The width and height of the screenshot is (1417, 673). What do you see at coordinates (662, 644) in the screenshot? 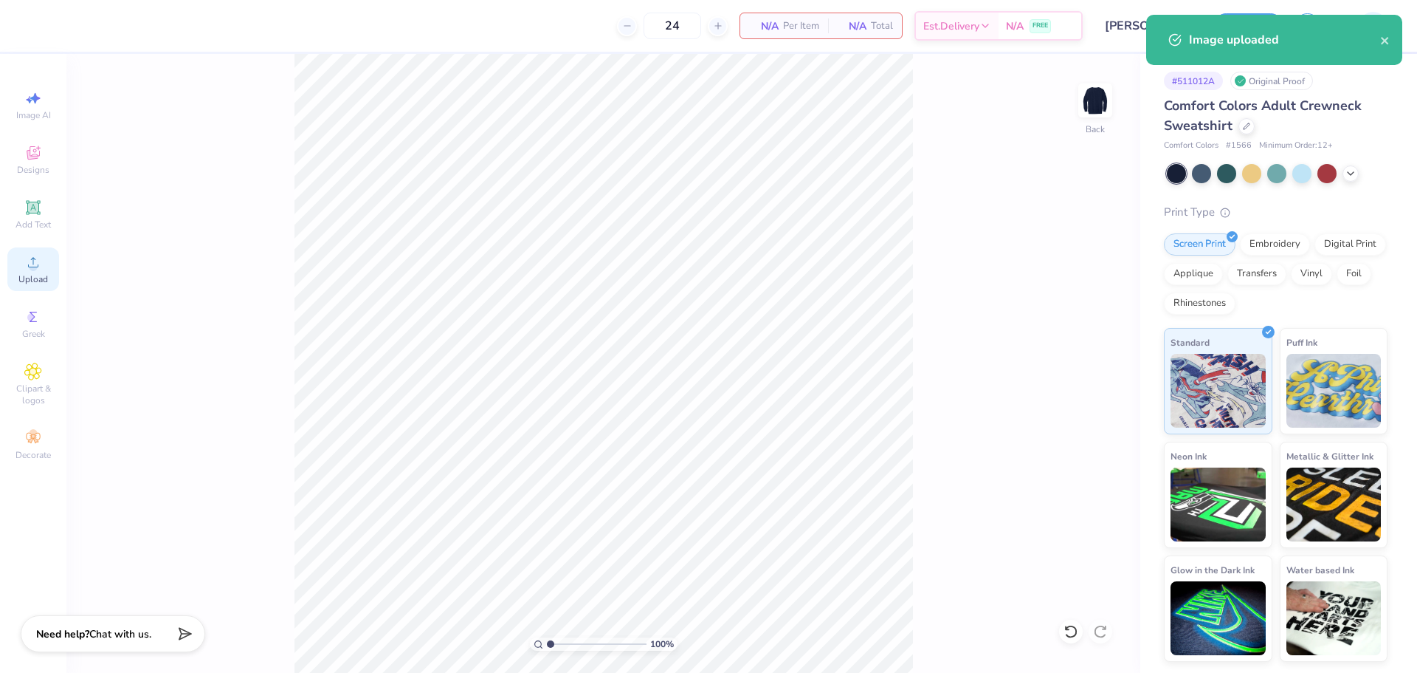
I see `span: 100 %` at bounding box center [662, 644].